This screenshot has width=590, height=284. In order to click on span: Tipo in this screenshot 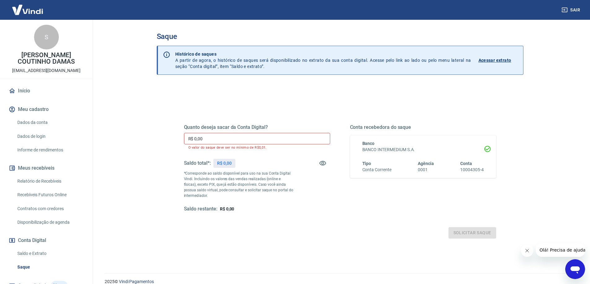, I will do `click(366, 164)`.